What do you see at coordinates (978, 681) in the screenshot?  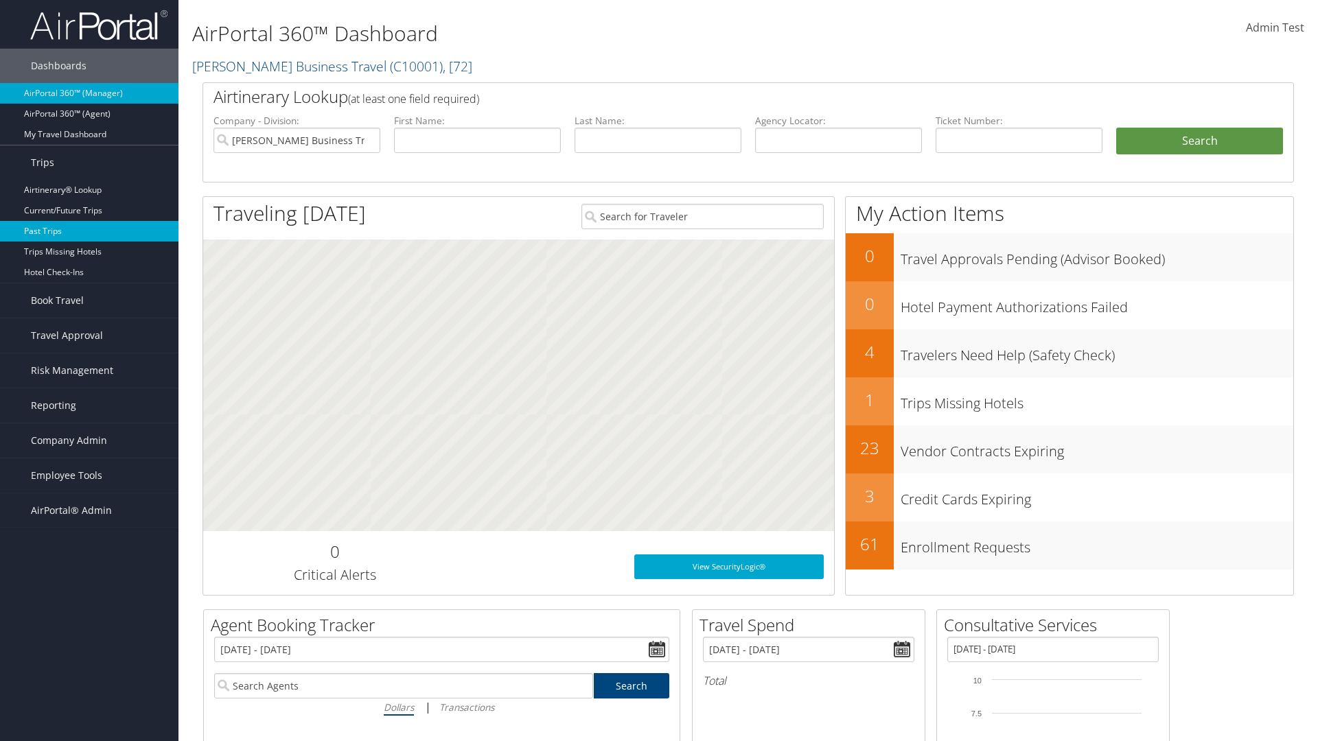 I see `tspan: 10` at bounding box center [978, 681].